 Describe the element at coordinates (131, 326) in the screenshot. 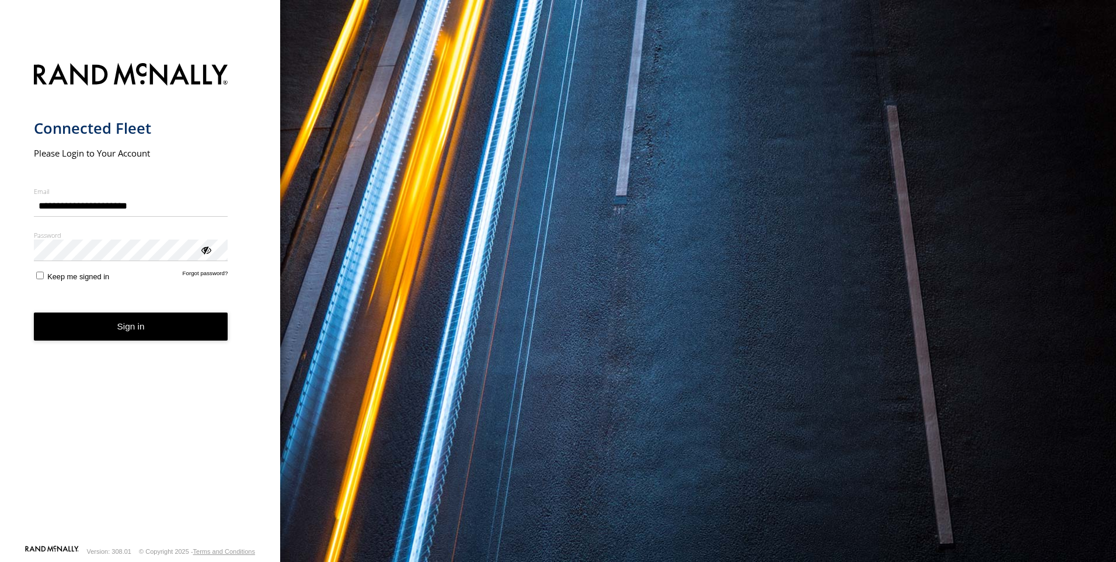

I see `button: Sign in` at that location.